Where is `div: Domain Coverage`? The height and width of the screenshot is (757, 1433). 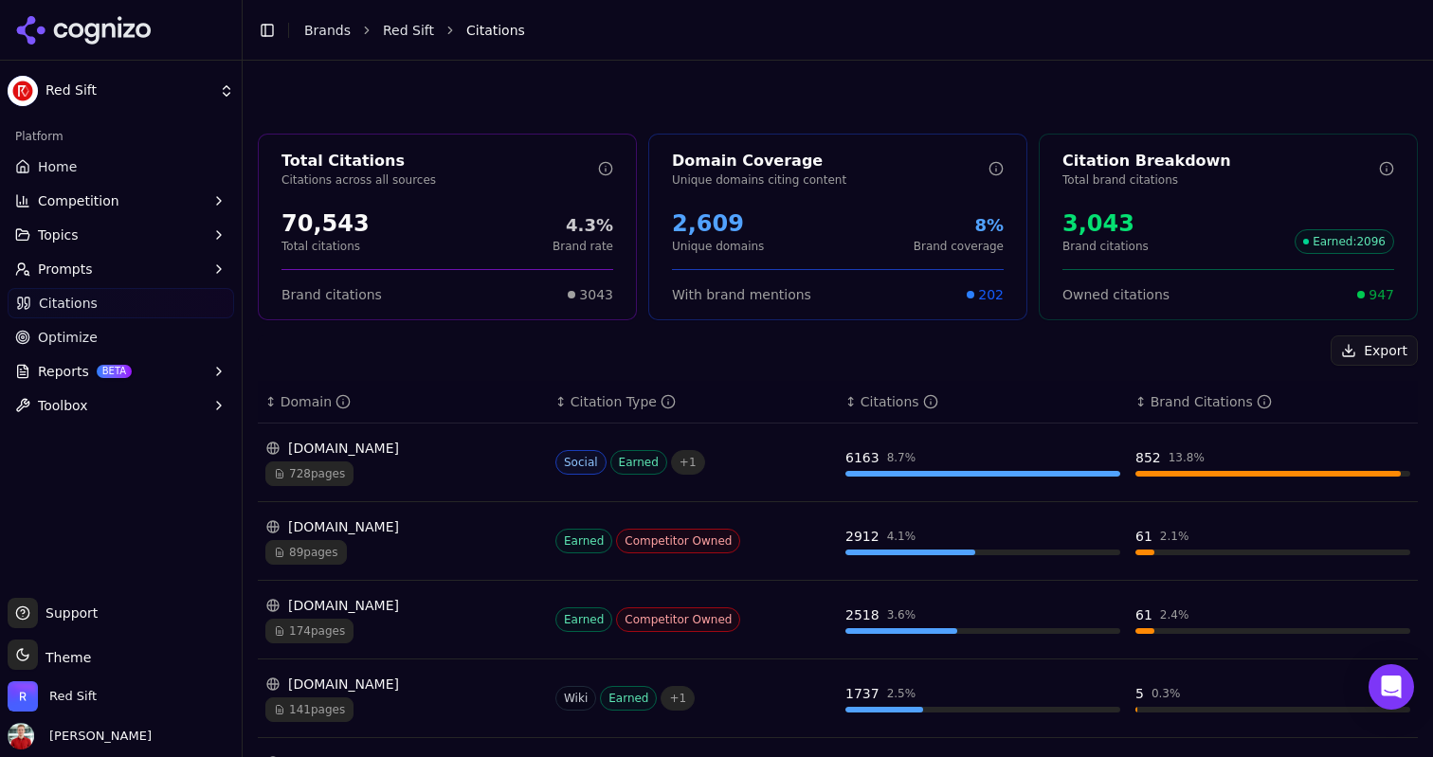 div: Domain Coverage is located at coordinates (830, 161).